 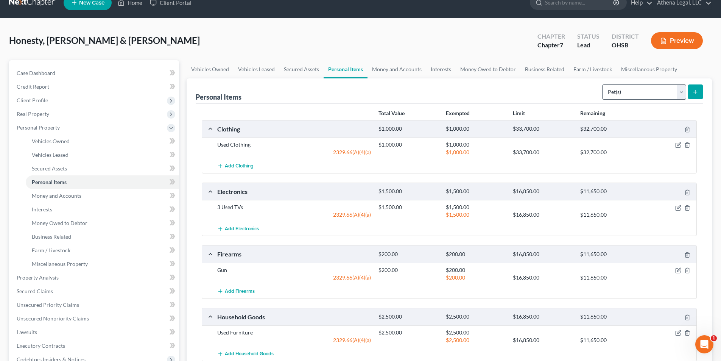 I want to click on div: Gun, so click(x=294, y=270).